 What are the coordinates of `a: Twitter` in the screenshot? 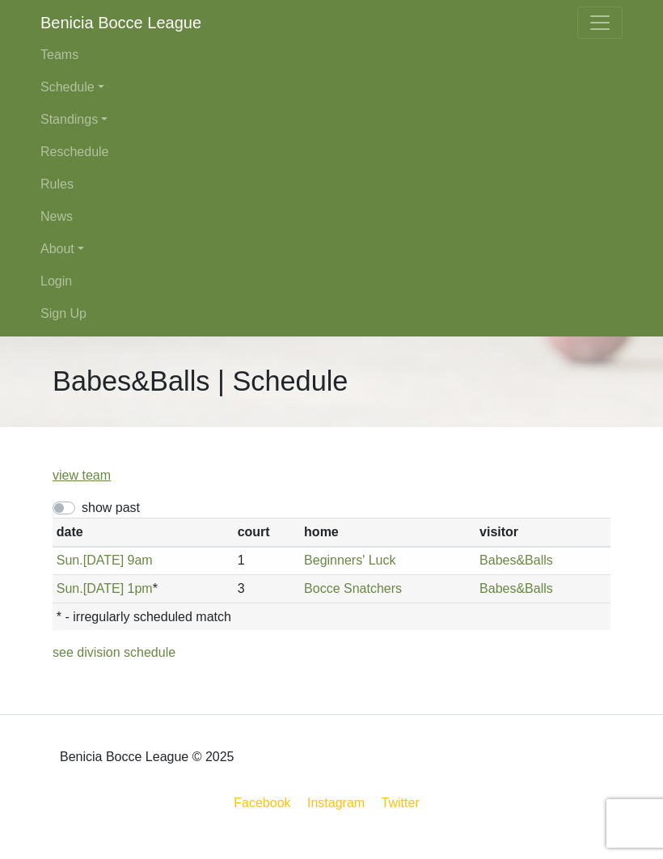 It's located at (405, 802).